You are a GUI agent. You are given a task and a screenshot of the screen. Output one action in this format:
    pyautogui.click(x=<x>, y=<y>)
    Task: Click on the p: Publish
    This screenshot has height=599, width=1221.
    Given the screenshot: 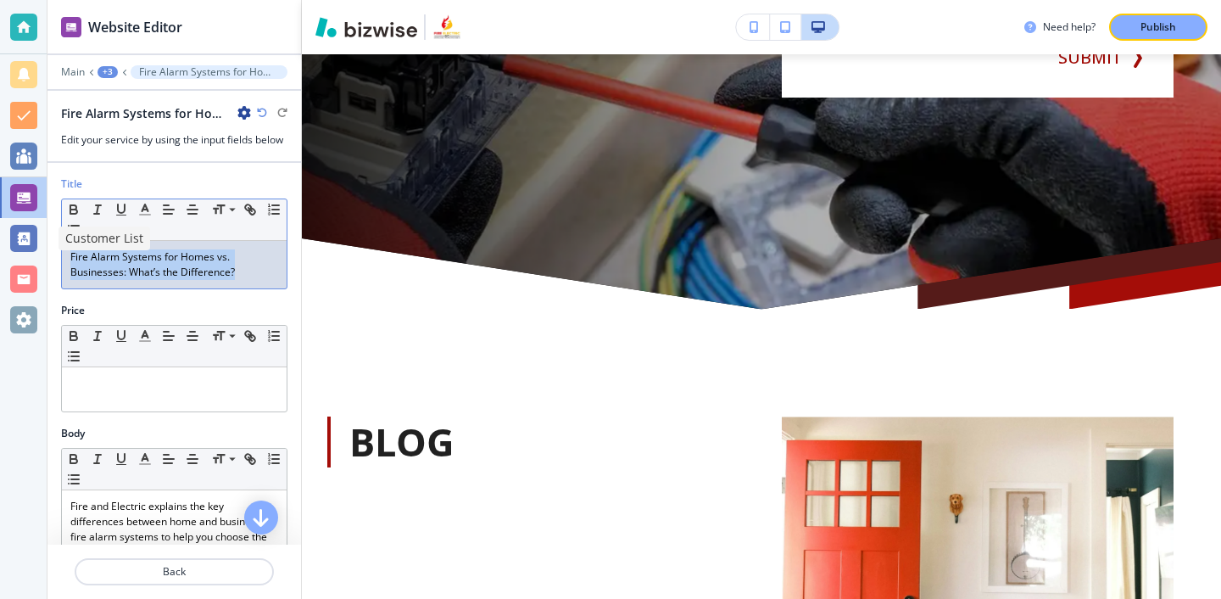 What is the action you would take?
    pyautogui.click(x=1158, y=27)
    